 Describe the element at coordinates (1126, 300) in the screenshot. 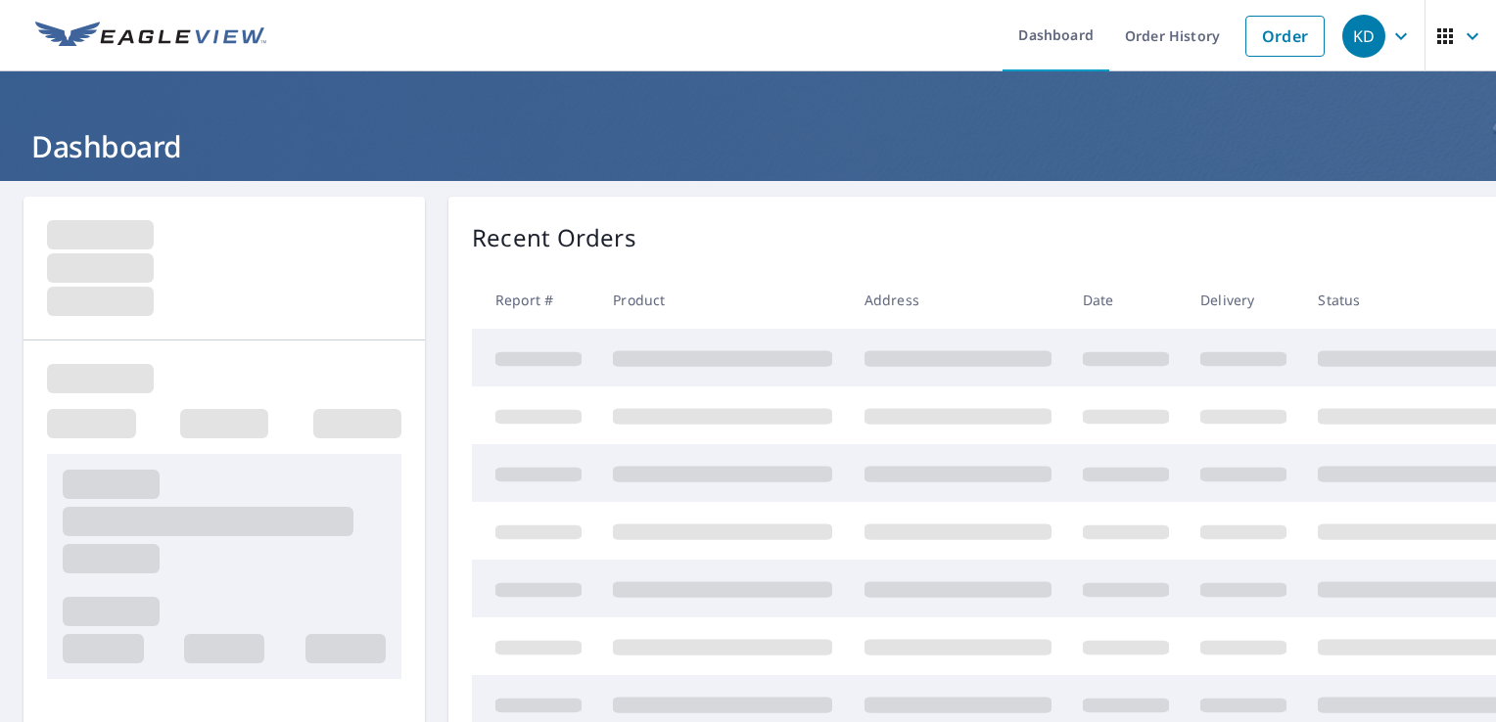

I see `th: Date` at that location.